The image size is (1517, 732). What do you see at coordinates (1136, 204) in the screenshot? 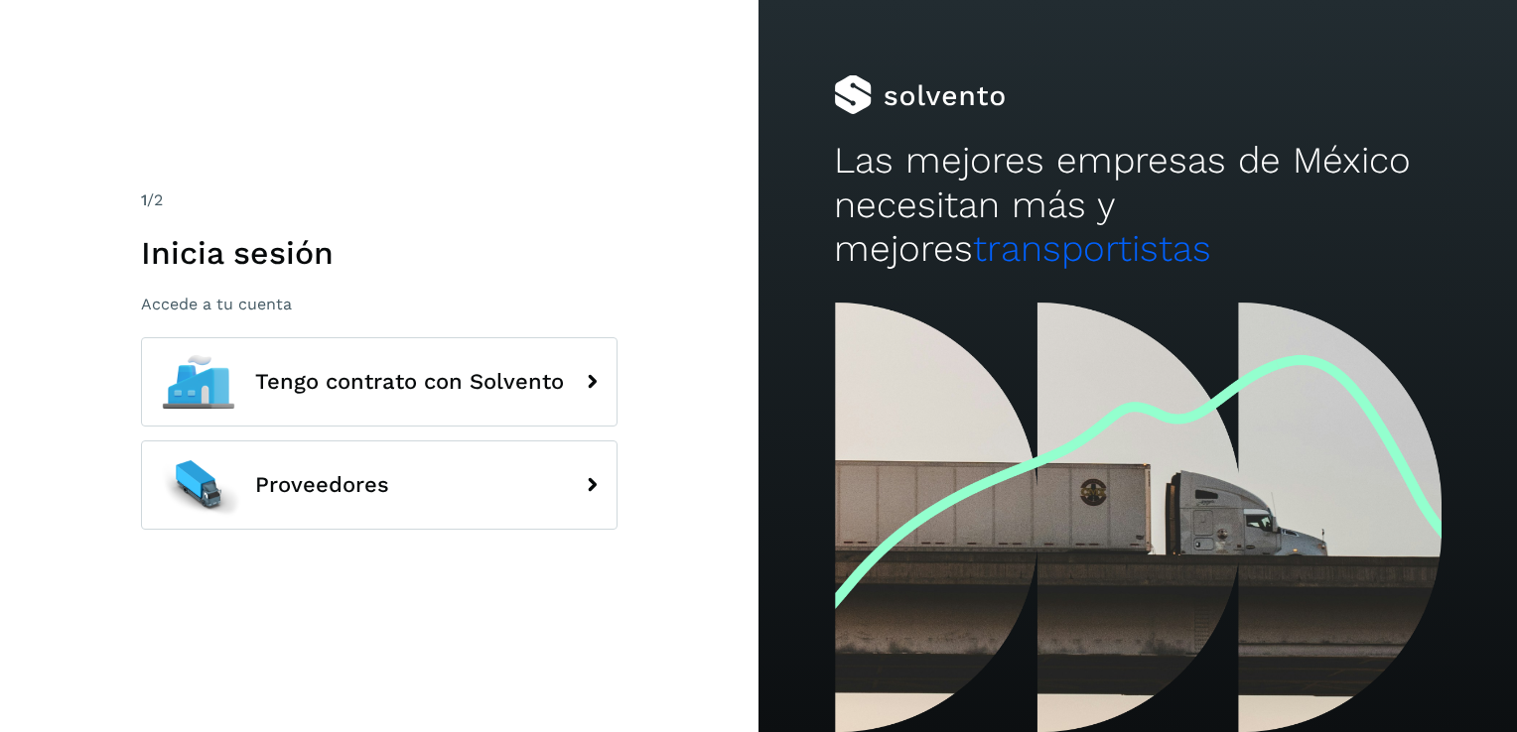
I see `h2: Las mejores empresas de México necesitan más y mejores` at bounding box center [1136, 204].